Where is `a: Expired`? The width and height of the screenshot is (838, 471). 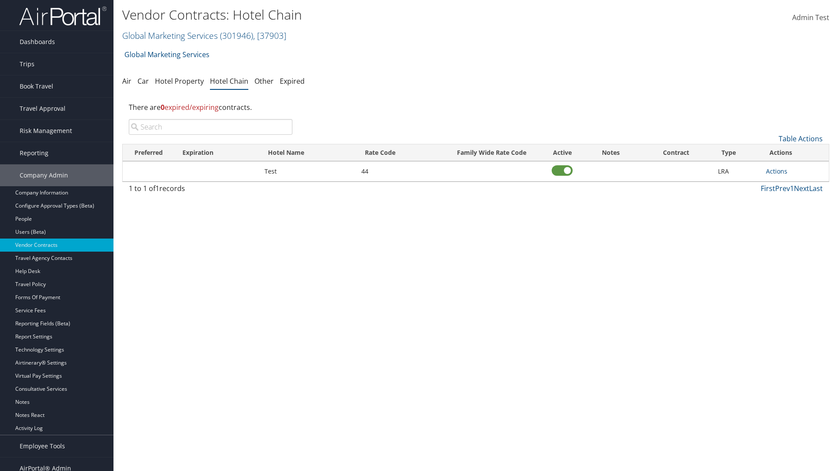
a: Expired is located at coordinates (292, 81).